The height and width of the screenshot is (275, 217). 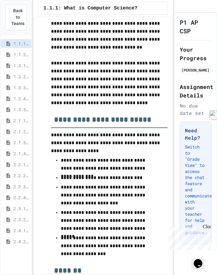 I want to click on h2: Your Progress, so click(x=195, y=54).